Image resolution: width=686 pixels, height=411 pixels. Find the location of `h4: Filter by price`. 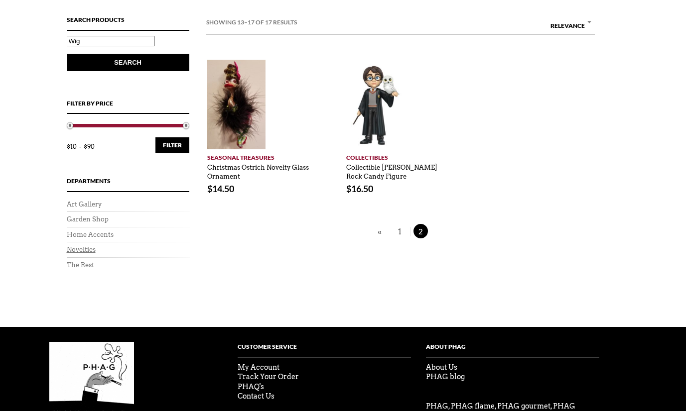

h4: Filter by price is located at coordinates (128, 107).